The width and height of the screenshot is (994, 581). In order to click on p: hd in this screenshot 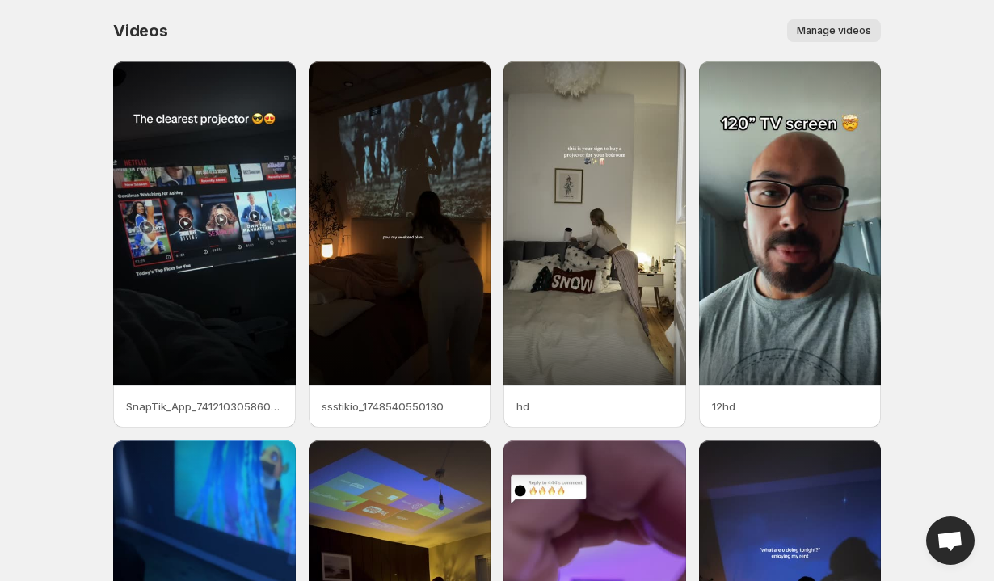, I will do `click(595, 407)`.